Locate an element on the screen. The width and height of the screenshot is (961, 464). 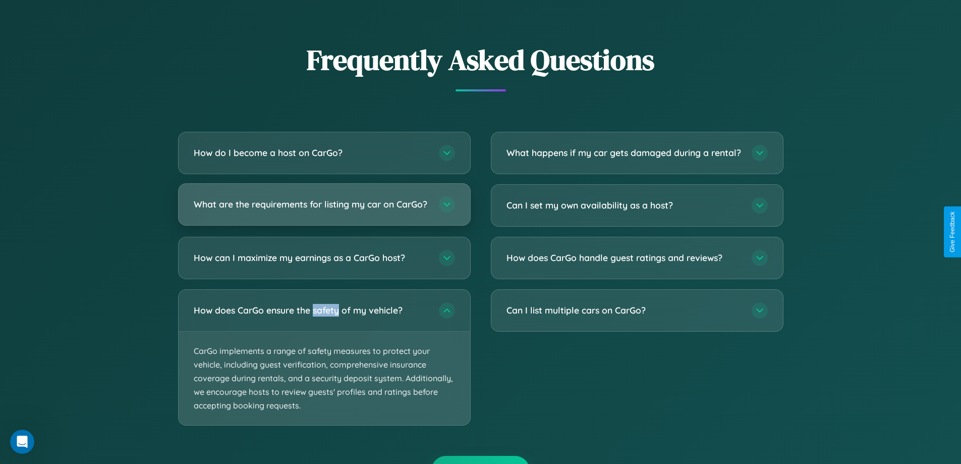
h3: How can I maximize my earnings as a CarGo host? is located at coordinates (311, 257).